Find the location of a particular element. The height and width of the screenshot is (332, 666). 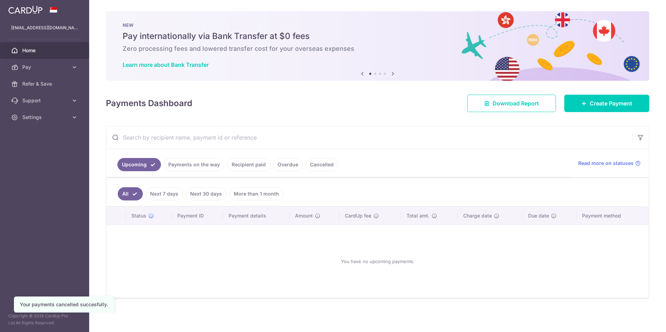

span: Download Report is located at coordinates (516, 103).